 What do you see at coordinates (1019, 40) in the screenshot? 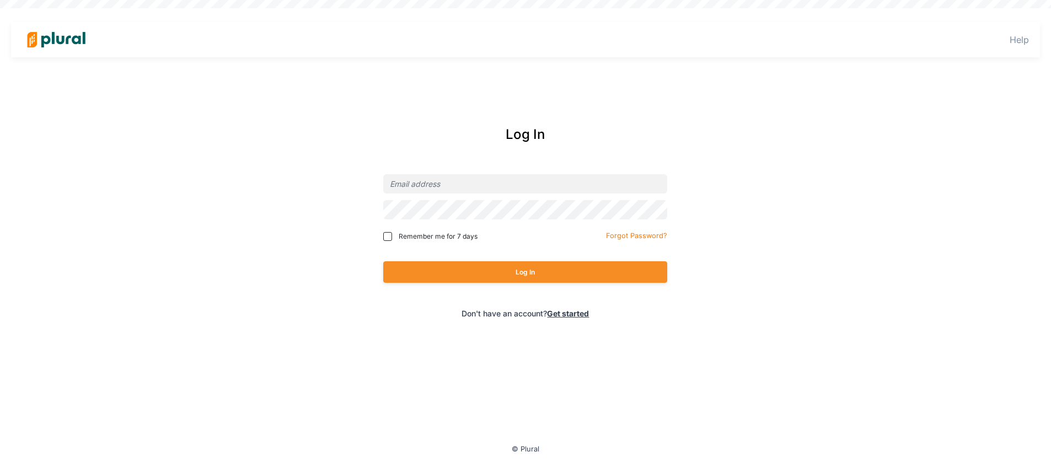
I see `a: Help` at bounding box center [1019, 40].